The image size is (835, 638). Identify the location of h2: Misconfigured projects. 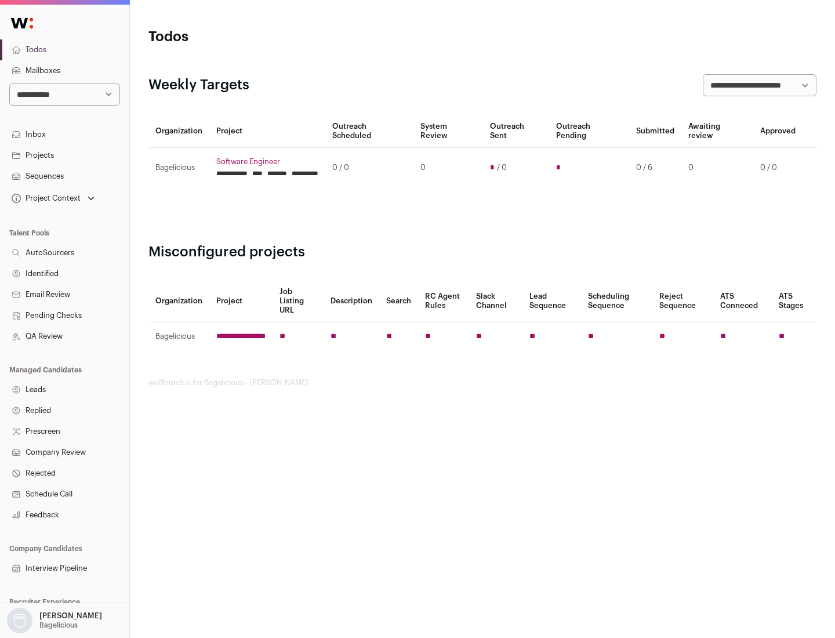
(483, 252).